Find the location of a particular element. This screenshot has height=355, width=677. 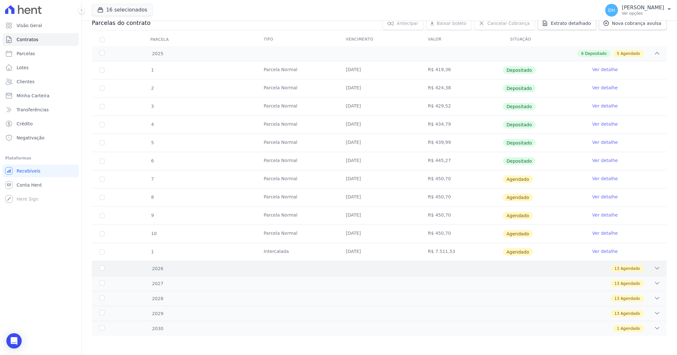

td: R$ 439,99 is located at coordinates (461, 143).